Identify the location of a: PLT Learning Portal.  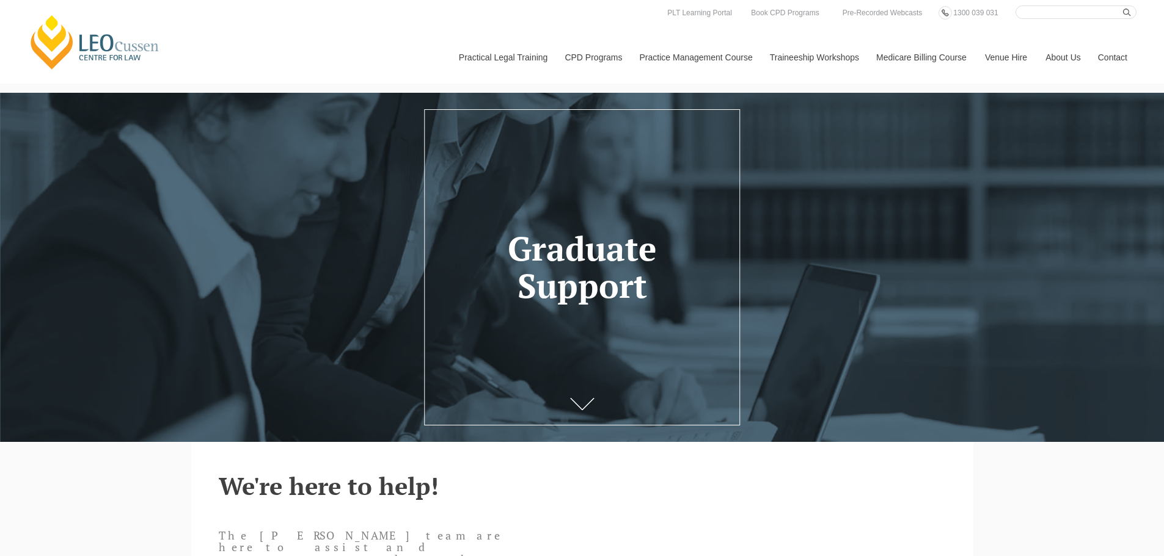
(699, 13).